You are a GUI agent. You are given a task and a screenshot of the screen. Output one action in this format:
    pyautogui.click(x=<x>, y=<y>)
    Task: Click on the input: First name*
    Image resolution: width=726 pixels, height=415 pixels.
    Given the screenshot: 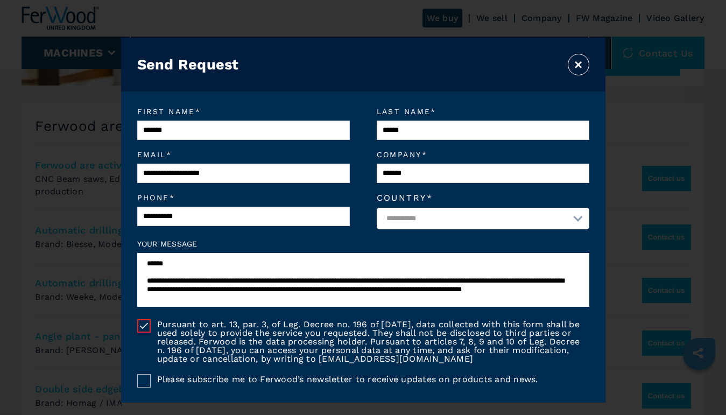 What is the action you would take?
    pyautogui.click(x=243, y=130)
    